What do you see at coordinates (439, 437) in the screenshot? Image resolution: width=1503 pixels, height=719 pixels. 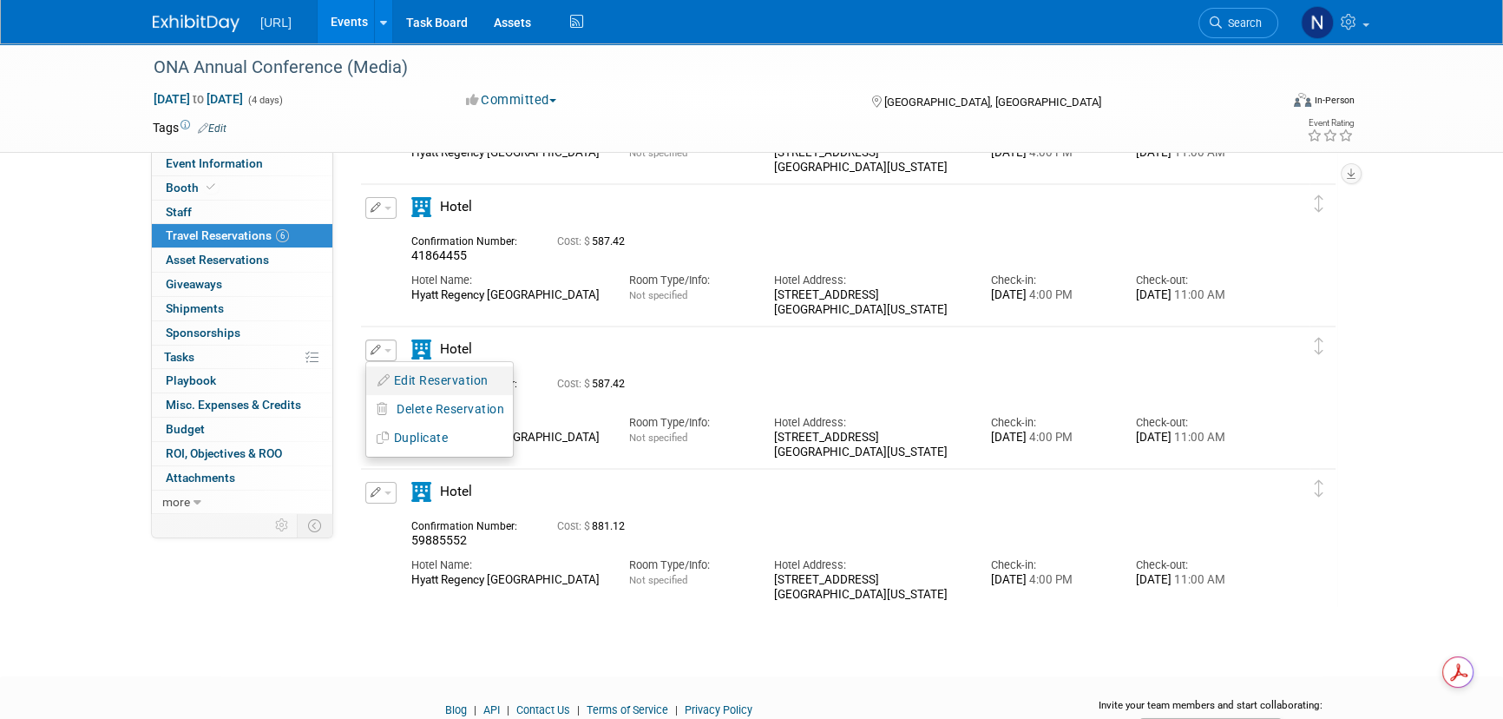 I see `button: Duplicate` at bounding box center [439, 437].